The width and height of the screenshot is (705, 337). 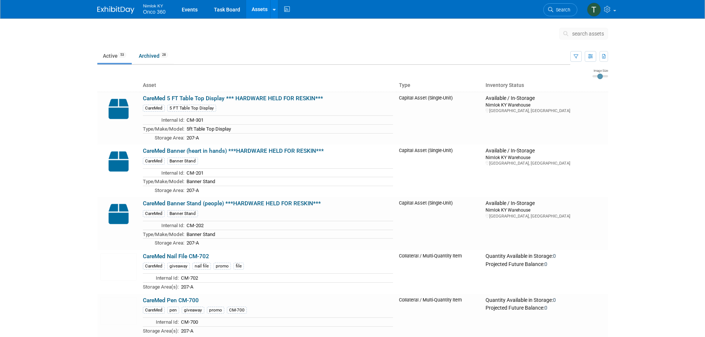 I want to click on a: Archived28, so click(x=153, y=56).